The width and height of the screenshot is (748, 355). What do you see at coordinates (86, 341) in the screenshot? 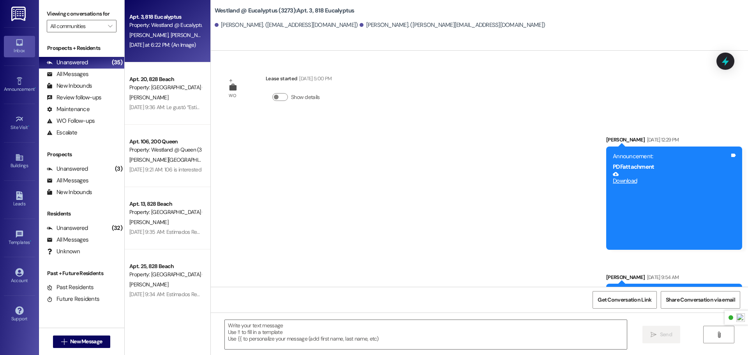
I see `span: New Message` at bounding box center [86, 341].